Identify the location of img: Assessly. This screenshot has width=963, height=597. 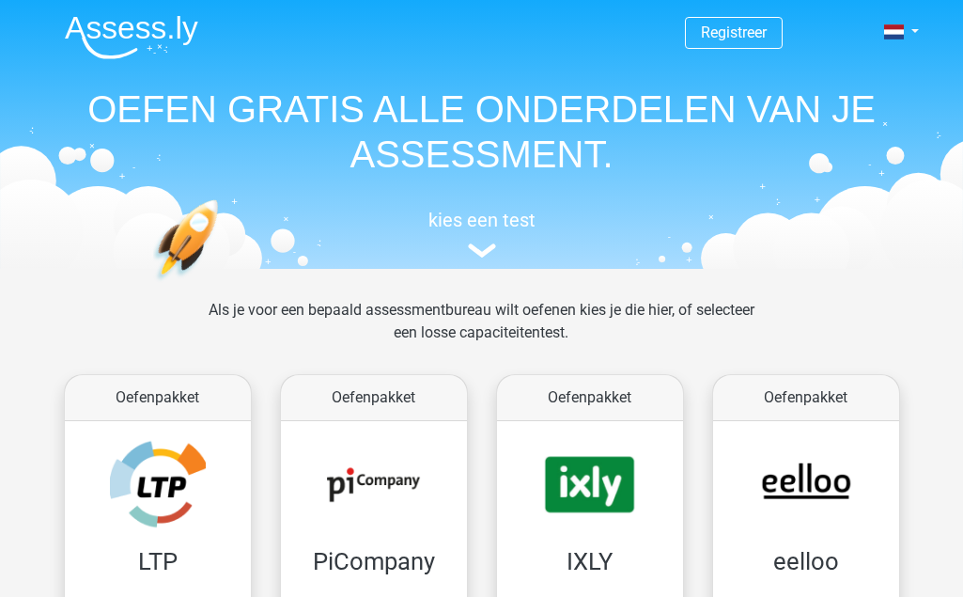
(132, 37).